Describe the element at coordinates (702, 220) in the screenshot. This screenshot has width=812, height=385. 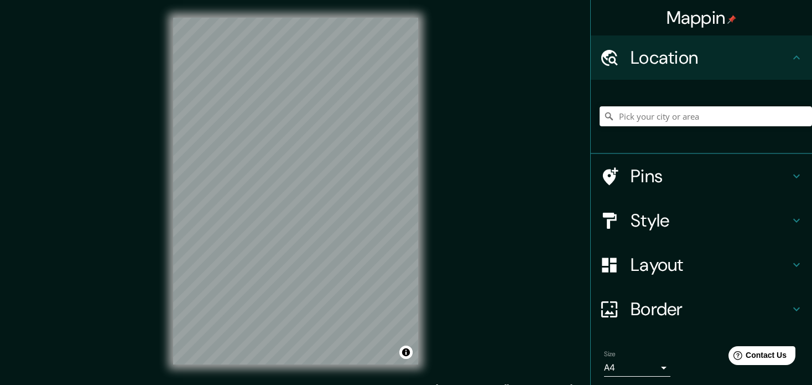
I see `div: Style` at that location.